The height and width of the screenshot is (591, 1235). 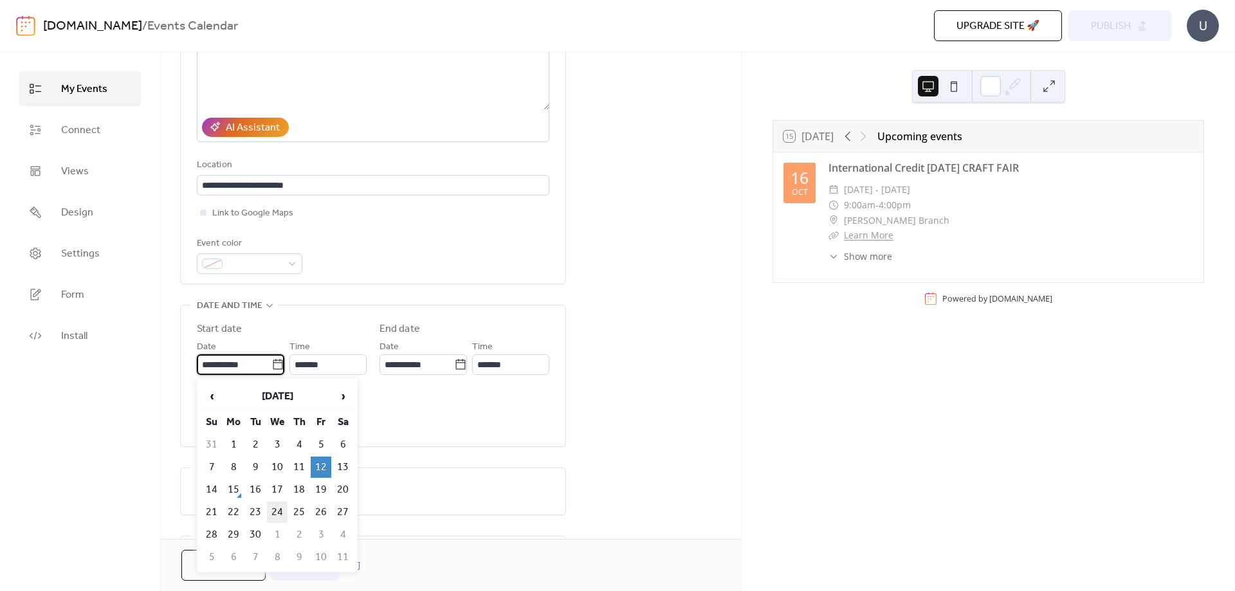 What do you see at coordinates (80, 253) in the screenshot?
I see `a: Settings` at bounding box center [80, 253].